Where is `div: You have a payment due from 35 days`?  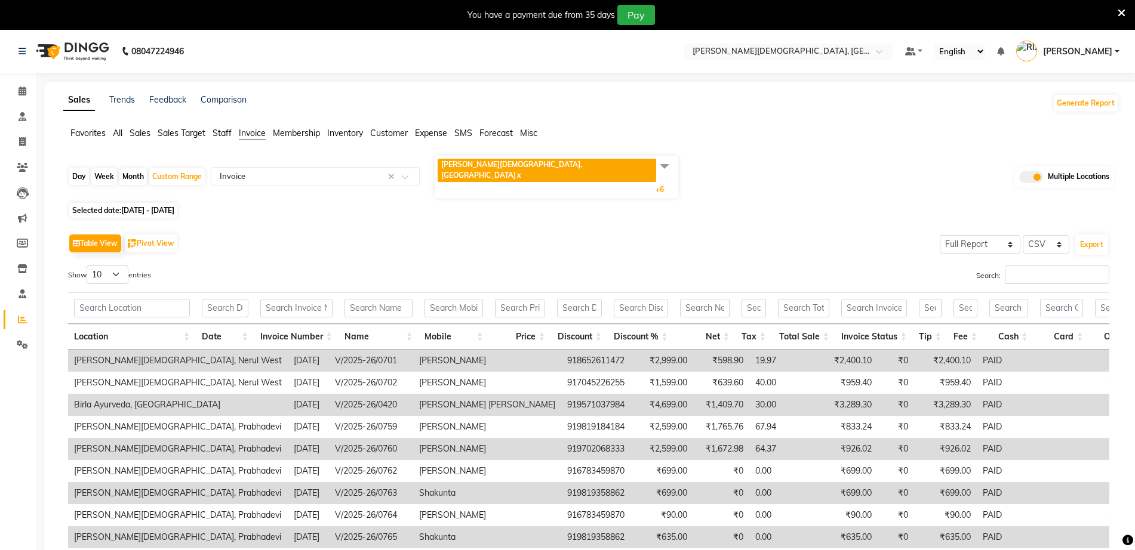 div: You have a payment due from 35 days is located at coordinates (541, 15).